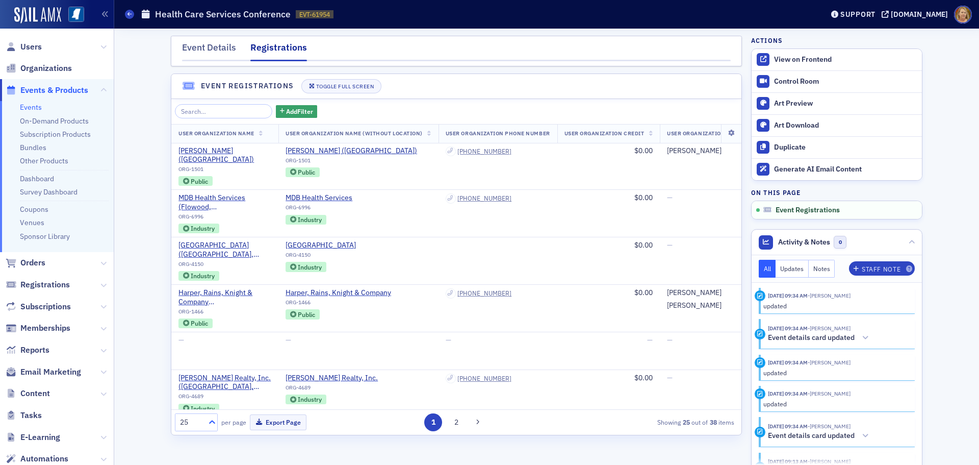 The image size is (979, 465). I want to click on h4: Event Registrations, so click(247, 86).